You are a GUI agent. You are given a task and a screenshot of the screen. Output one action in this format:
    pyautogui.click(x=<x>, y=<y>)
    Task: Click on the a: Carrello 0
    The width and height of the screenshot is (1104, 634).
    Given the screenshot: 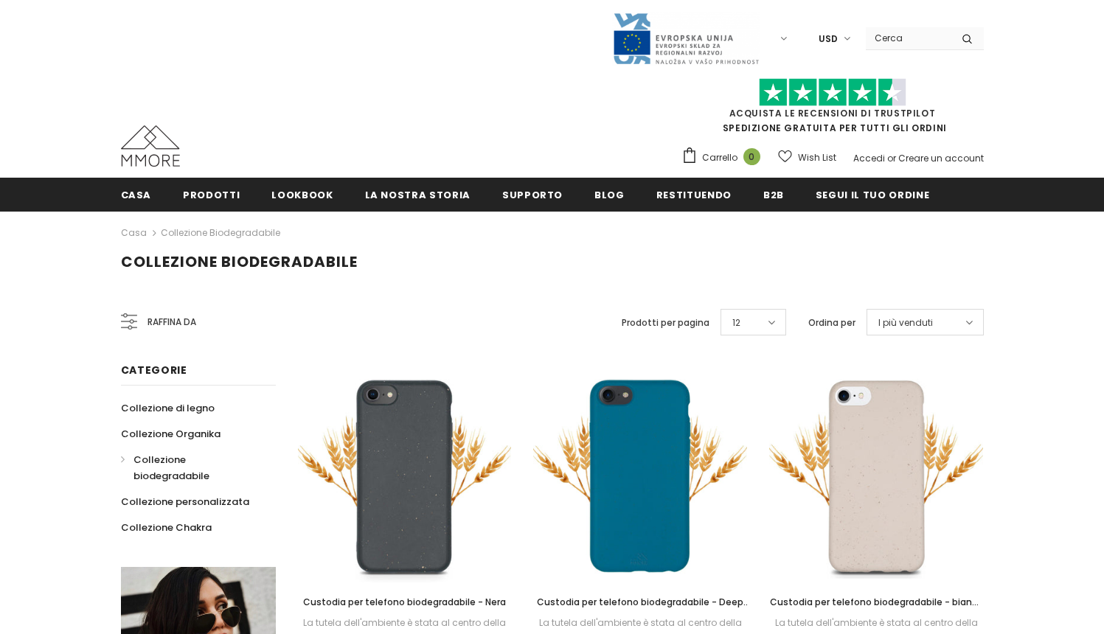 What is the action you would take?
    pyautogui.click(x=724, y=158)
    